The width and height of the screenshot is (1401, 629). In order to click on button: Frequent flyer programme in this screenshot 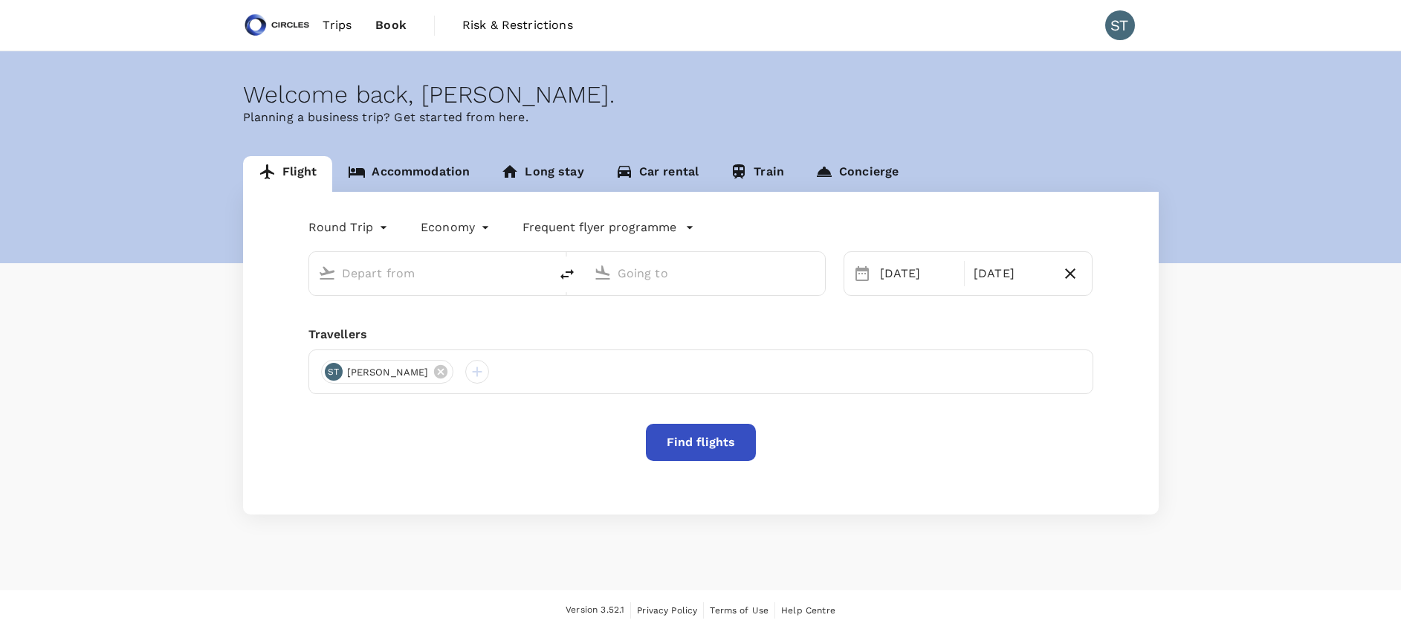, I will do `click(608, 227)`.